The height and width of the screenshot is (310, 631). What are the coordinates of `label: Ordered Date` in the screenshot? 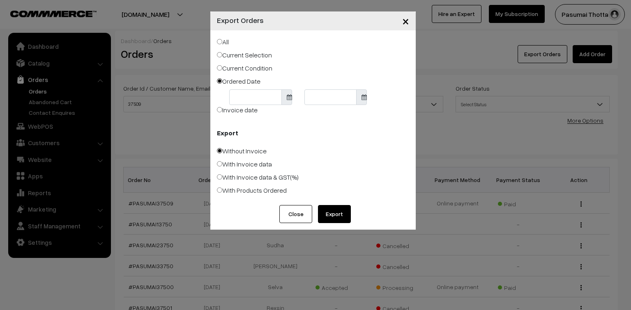 It's located at (238, 81).